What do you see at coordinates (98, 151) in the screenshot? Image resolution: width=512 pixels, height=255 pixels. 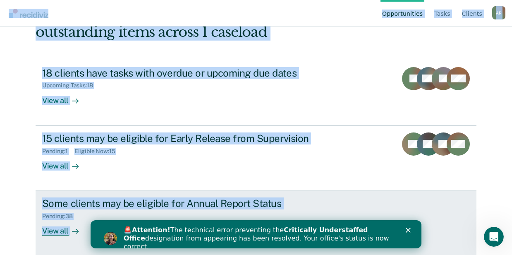 I see `div: Eligible Now : 15` at bounding box center [98, 151].